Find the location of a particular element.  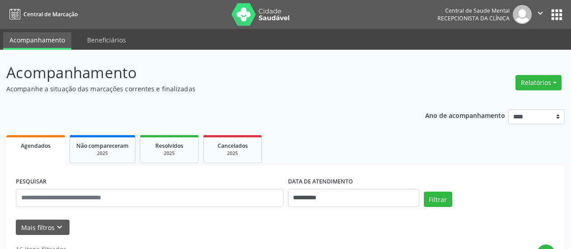

img: img is located at coordinates (523, 14).